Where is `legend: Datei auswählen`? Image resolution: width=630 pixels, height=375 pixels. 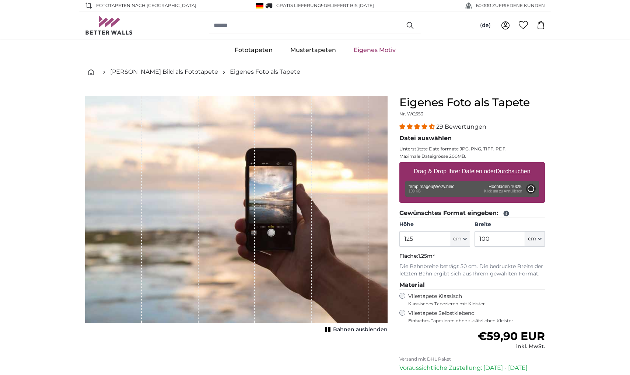 legend: Datei auswählen is located at coordinates (472, 138).